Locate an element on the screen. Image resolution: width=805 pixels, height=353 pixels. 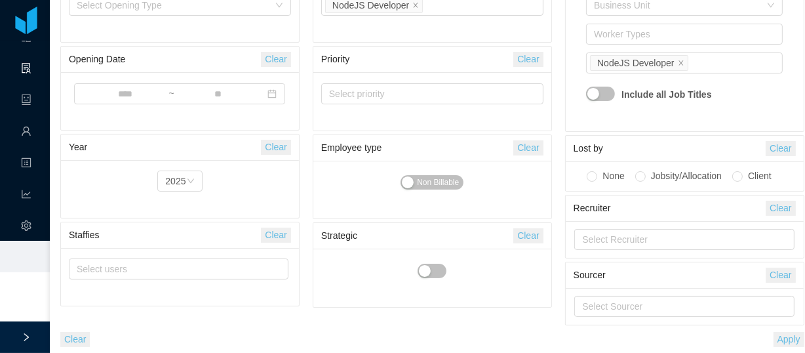
span: Non Billable is located at coordinates (438, 182).